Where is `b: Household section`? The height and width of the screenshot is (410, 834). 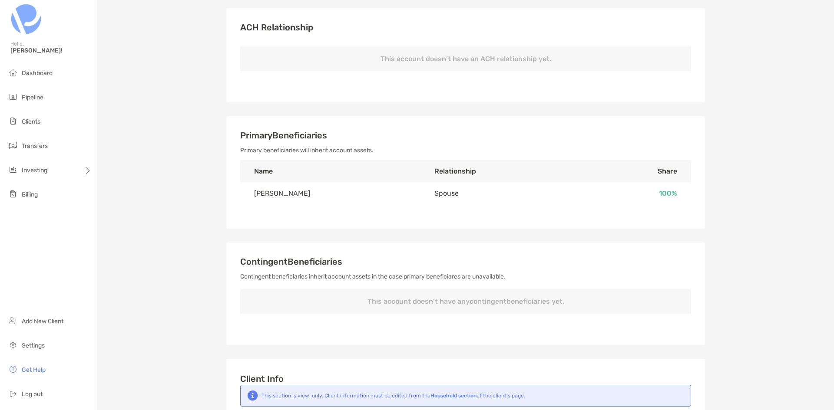
b: Household section is located at coordinates (453, 396).